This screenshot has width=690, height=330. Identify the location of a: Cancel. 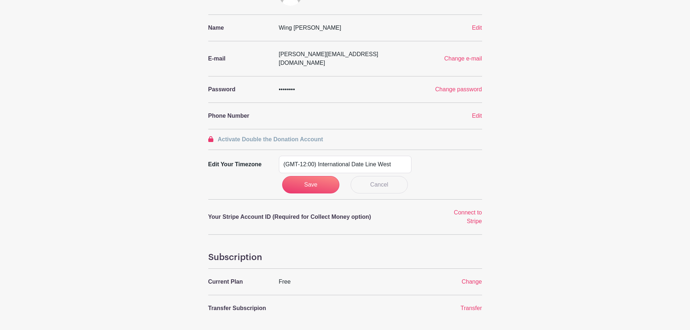
(379, 185).